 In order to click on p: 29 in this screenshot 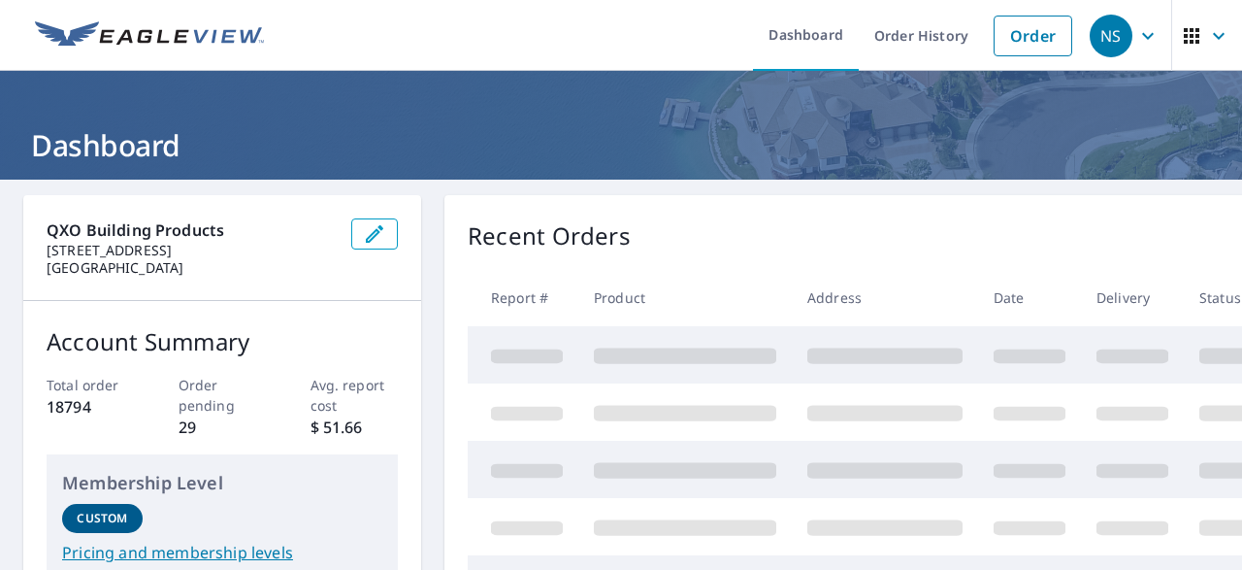, I will do `click(222, 427)`.